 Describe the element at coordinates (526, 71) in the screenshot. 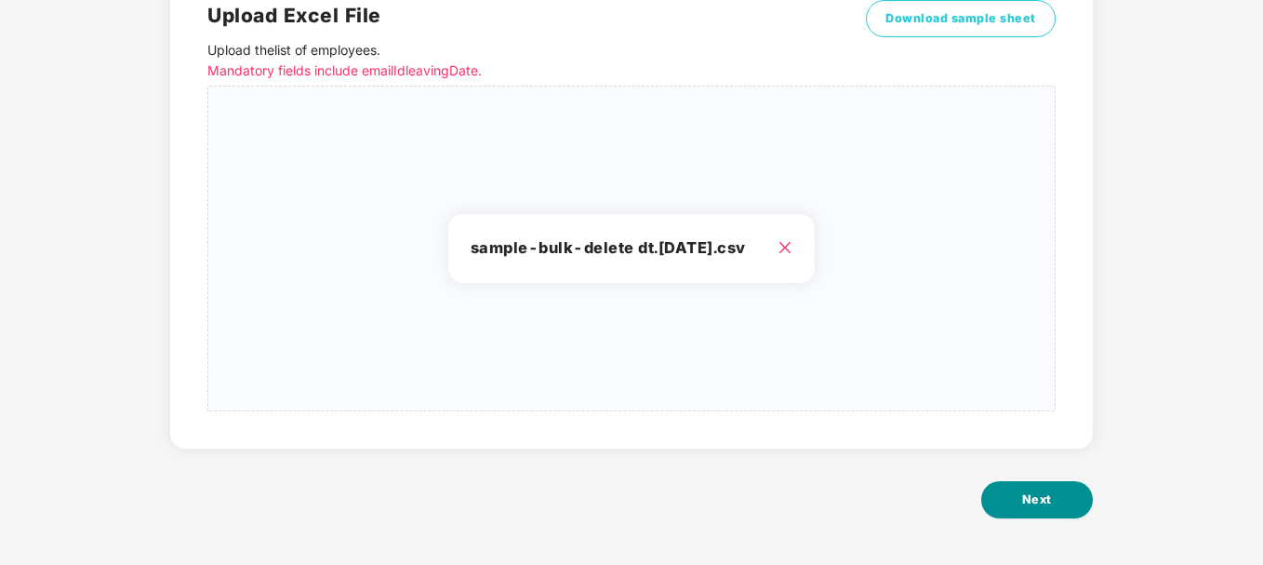

I see `p: Mandatory fields include emailId leavingDate.` at that location.